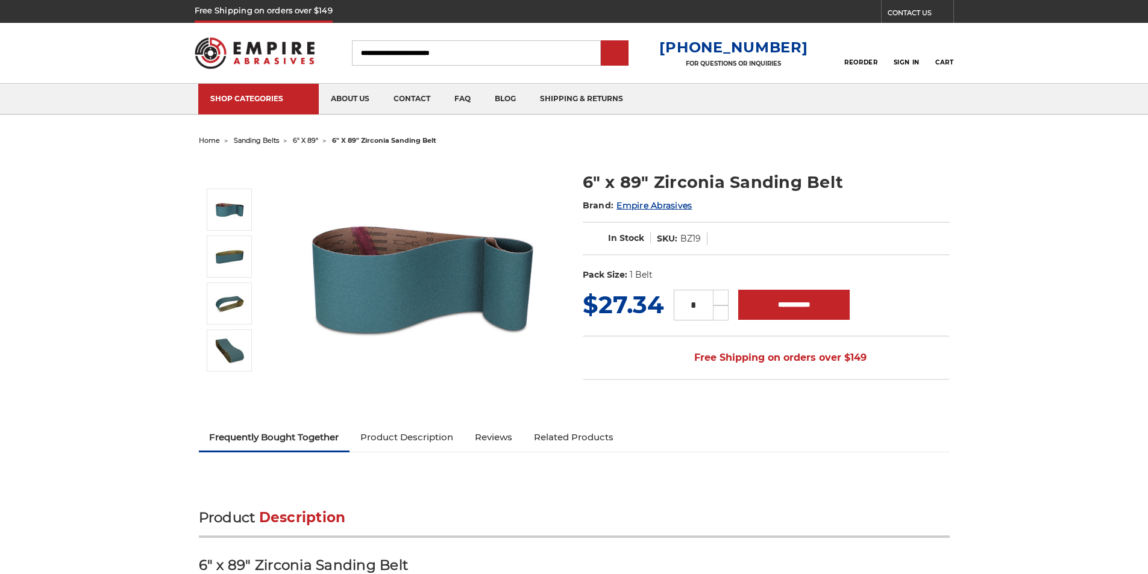  I want to click on span: Brand:, so click(599, 206).